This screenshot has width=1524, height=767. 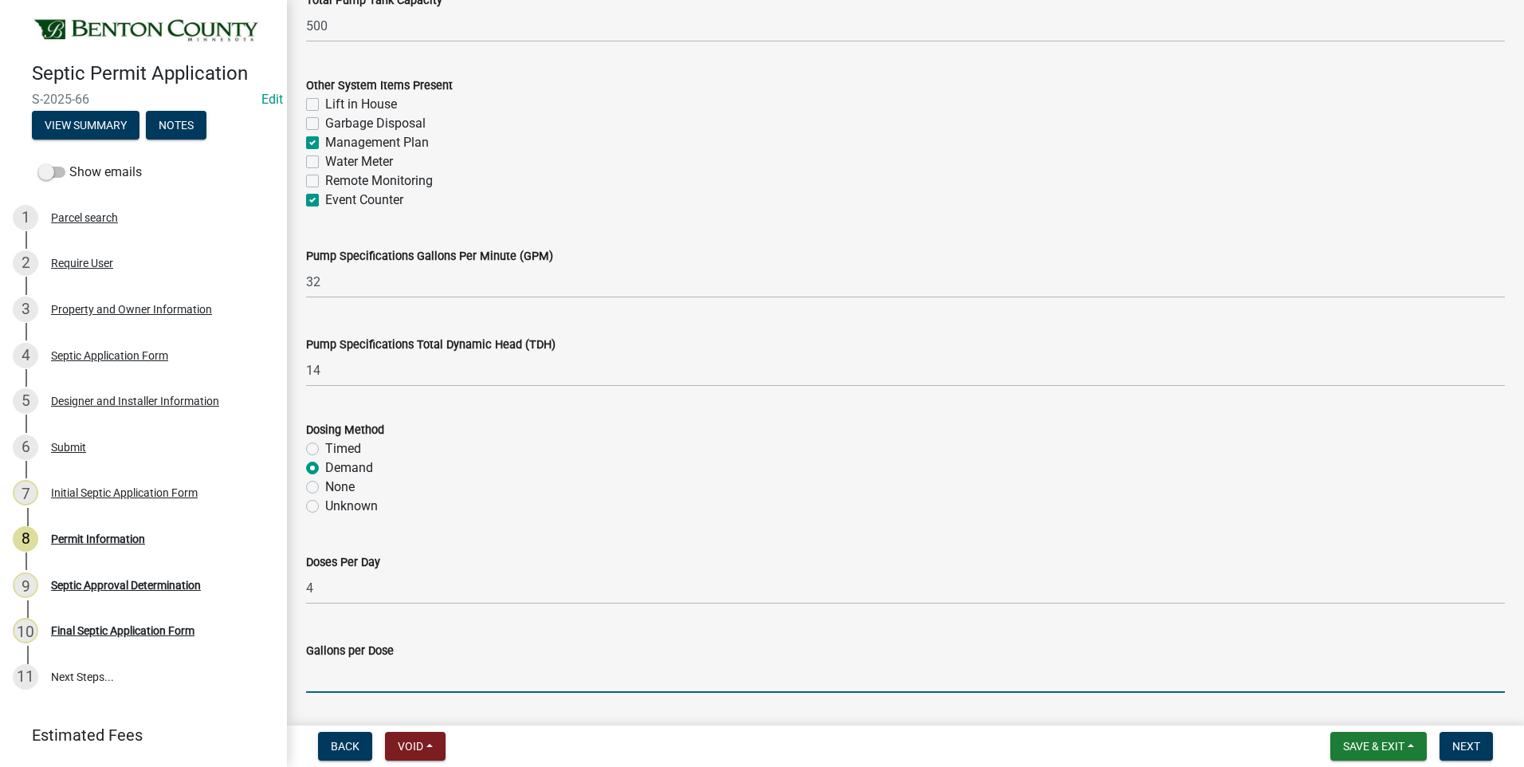 I want to click on wm-modal-confirm: Edit Application Number, so click(x=272, y=99).